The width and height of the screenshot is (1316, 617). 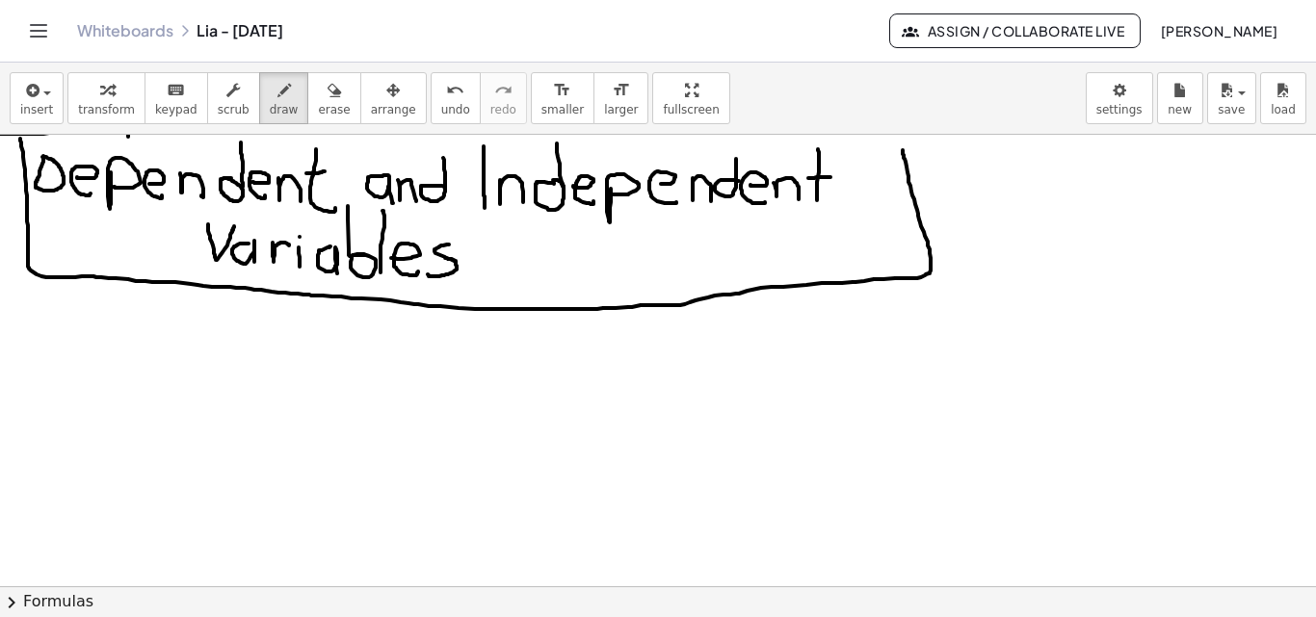 What do you see at coordinates (503, 110) in the screenshot?
I see `span: redo` at bounding box center [503, 110].